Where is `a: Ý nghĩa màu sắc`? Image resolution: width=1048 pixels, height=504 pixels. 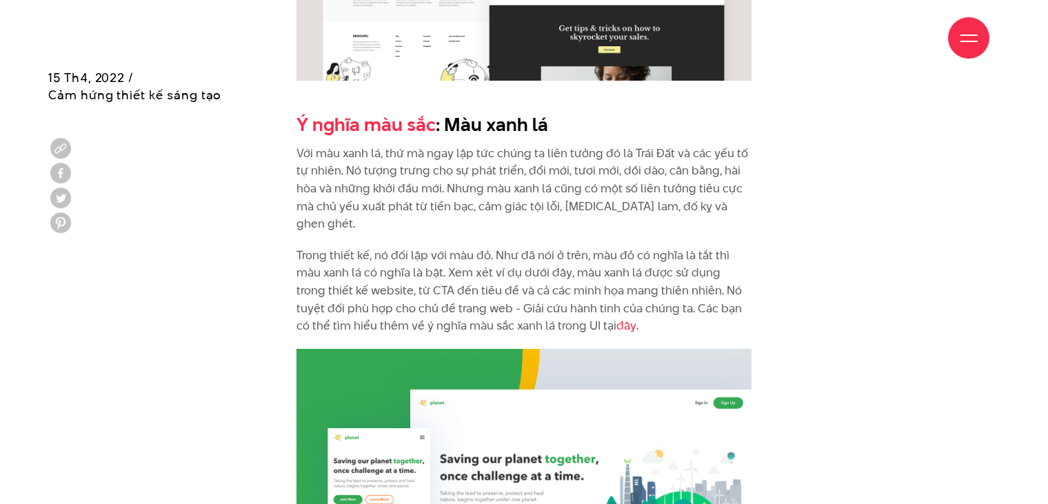
a: Ý nghĩa màu sắc is located at coordinates (366, 124).